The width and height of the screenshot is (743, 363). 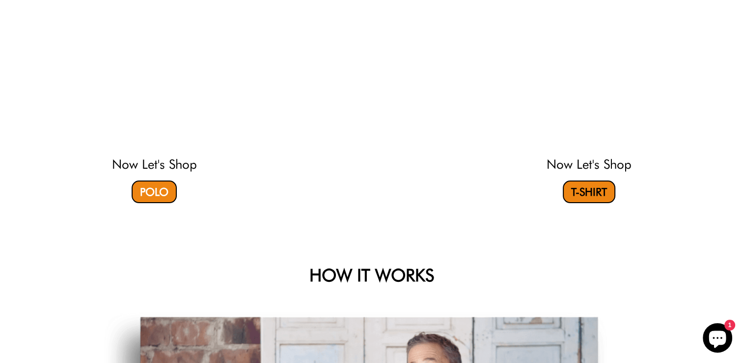 What do you see at coordinates (154, 192) in the screenshot?
I see `a: Polo` at bounding box center [154, 192].